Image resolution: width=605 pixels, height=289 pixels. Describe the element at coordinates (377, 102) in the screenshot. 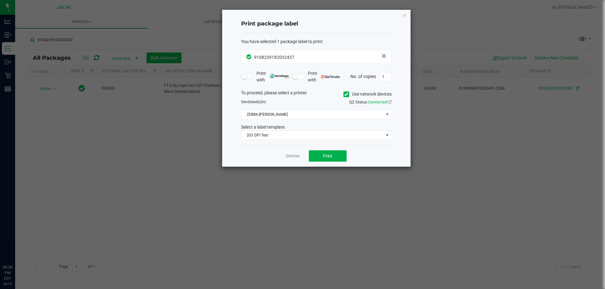

I see `span: Connected` at that location.